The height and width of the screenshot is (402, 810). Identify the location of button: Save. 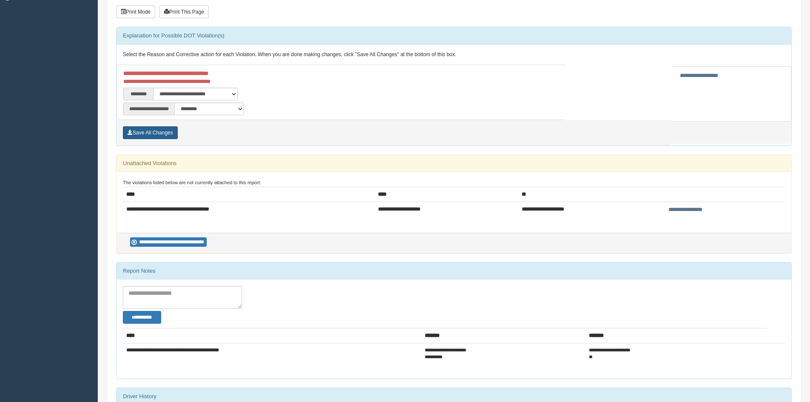
(150, 133).